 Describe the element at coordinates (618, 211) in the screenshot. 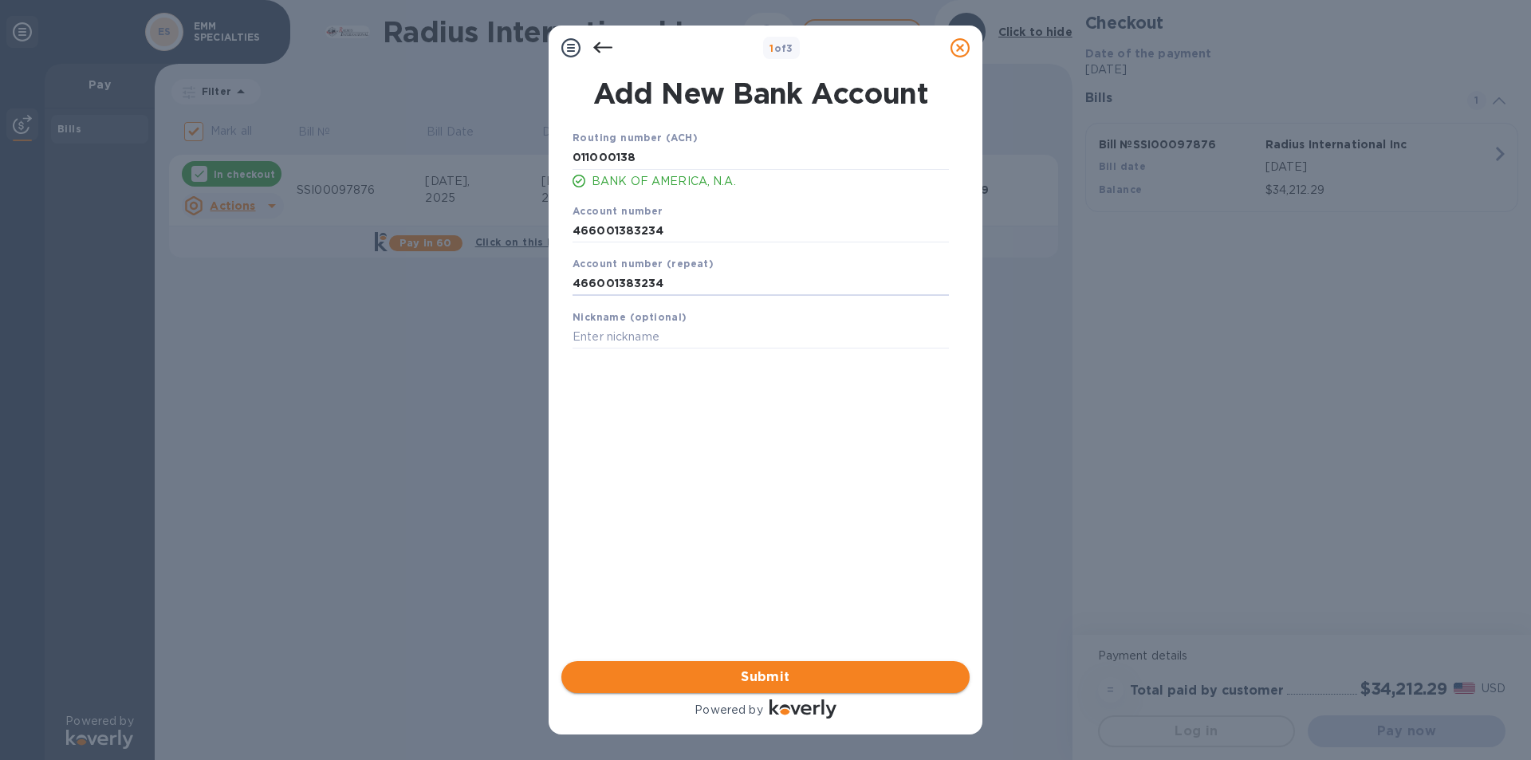

I see `b: Account number` at that location.